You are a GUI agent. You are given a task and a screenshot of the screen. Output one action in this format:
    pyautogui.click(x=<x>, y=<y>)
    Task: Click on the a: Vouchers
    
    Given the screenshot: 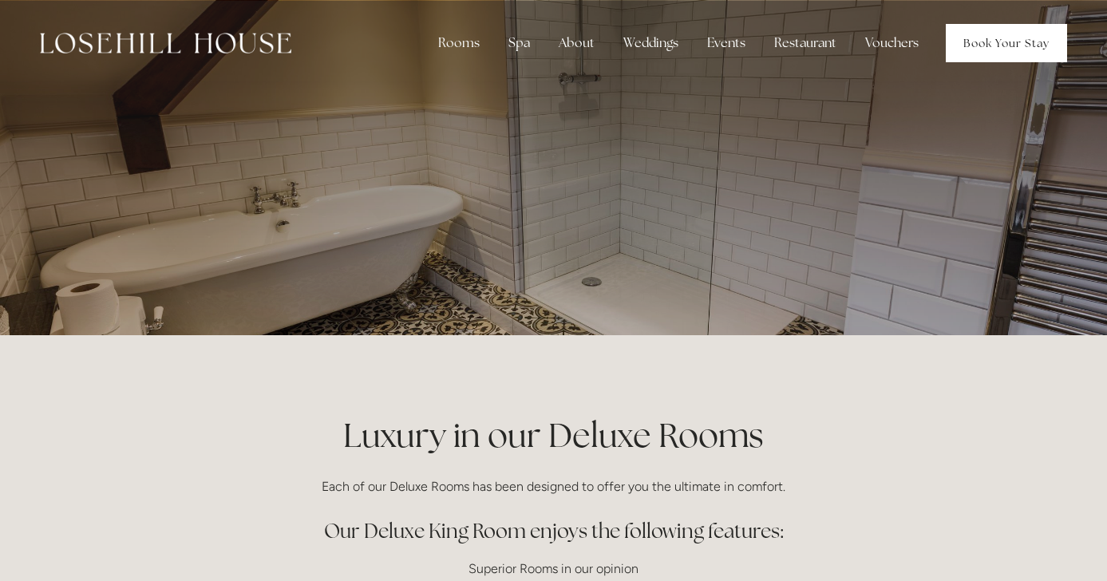 What is the action you would take?
    pyautogui.click(x=892, y=43)
    